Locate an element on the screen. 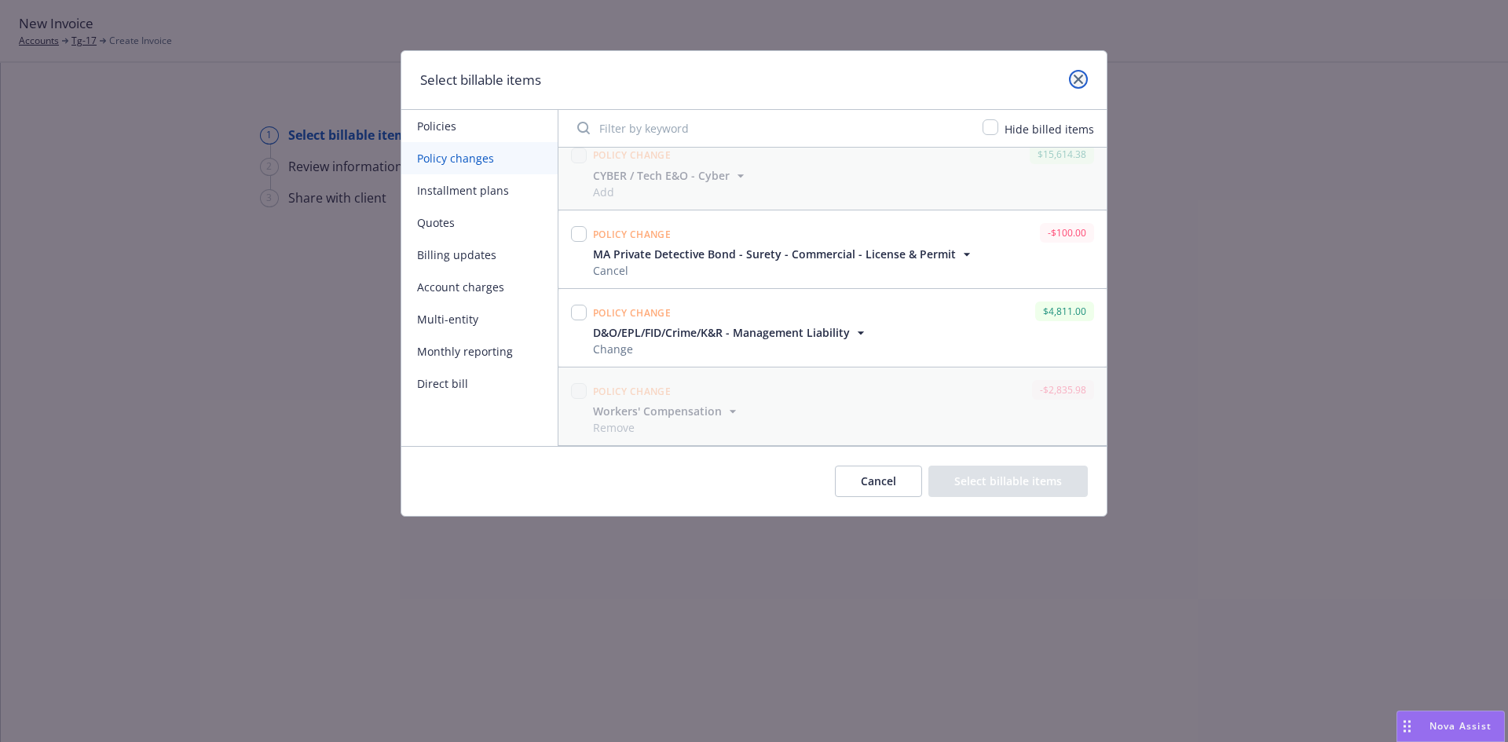 The image size is (1508, 742). button: Cancel is located at coordinates (878, 481).